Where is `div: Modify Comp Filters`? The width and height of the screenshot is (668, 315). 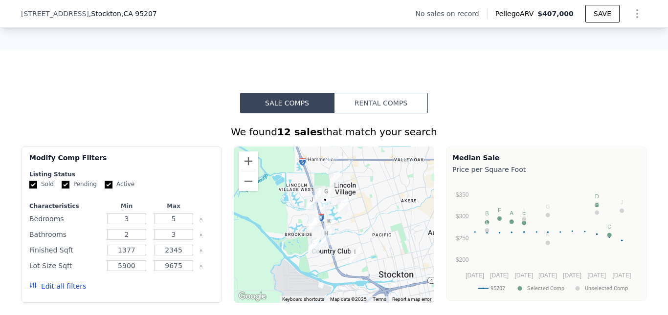 div: Modify Comp Filters is located at coordinates (121, 162).